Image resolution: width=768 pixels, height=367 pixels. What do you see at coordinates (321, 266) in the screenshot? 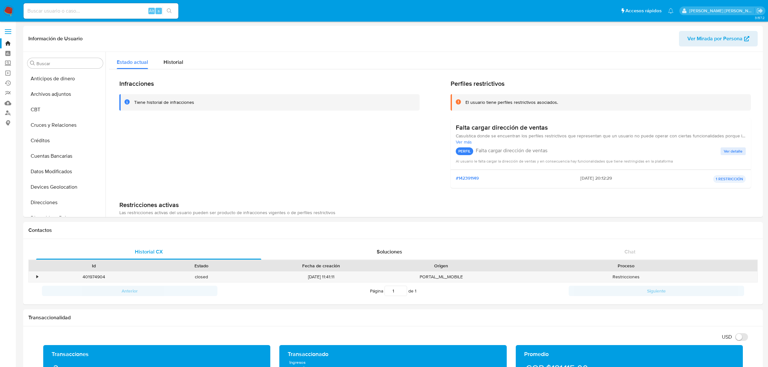
I see `div: Fecha de creación` at bounding box center [321, 266].